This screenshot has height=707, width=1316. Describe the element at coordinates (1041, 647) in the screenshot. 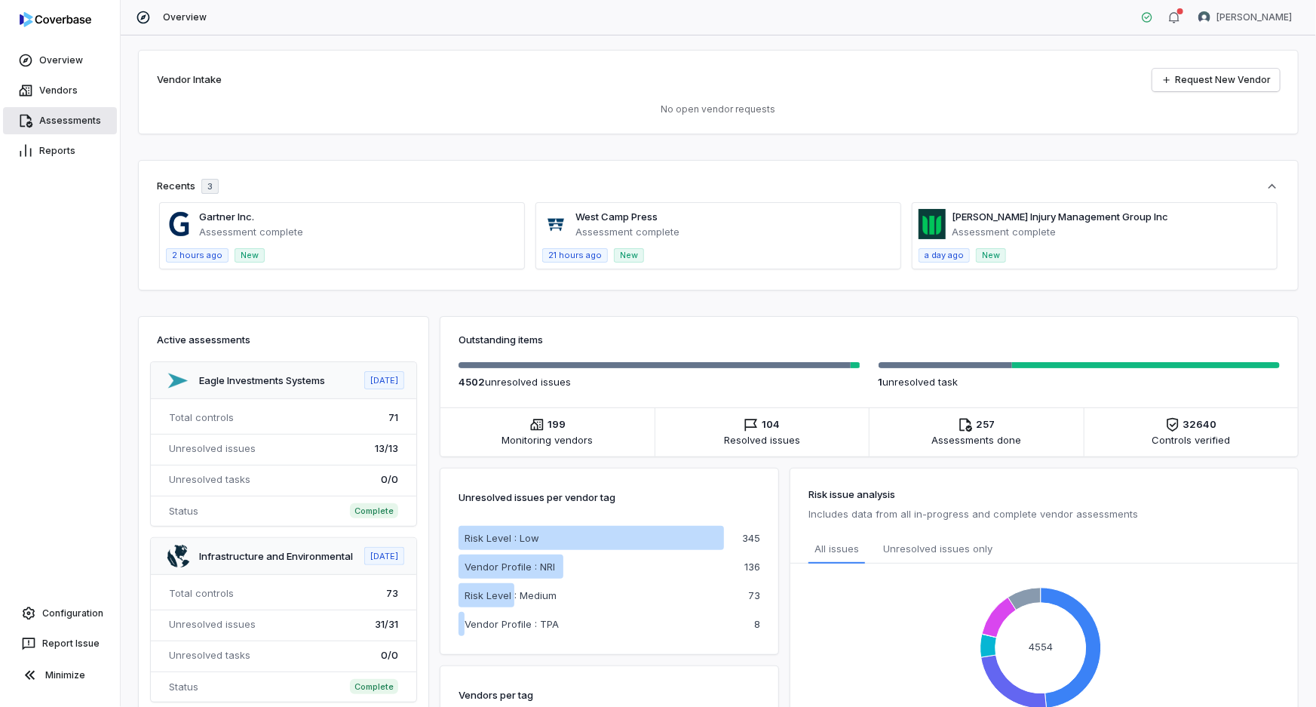

I see `text: 4554` at that location.